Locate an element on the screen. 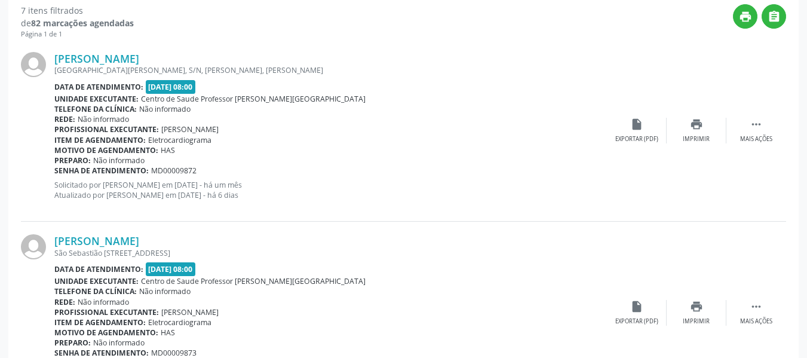 The height and width of the screenshot is (358, 807). span: MD00009873 is located at coordinates (174, 353).